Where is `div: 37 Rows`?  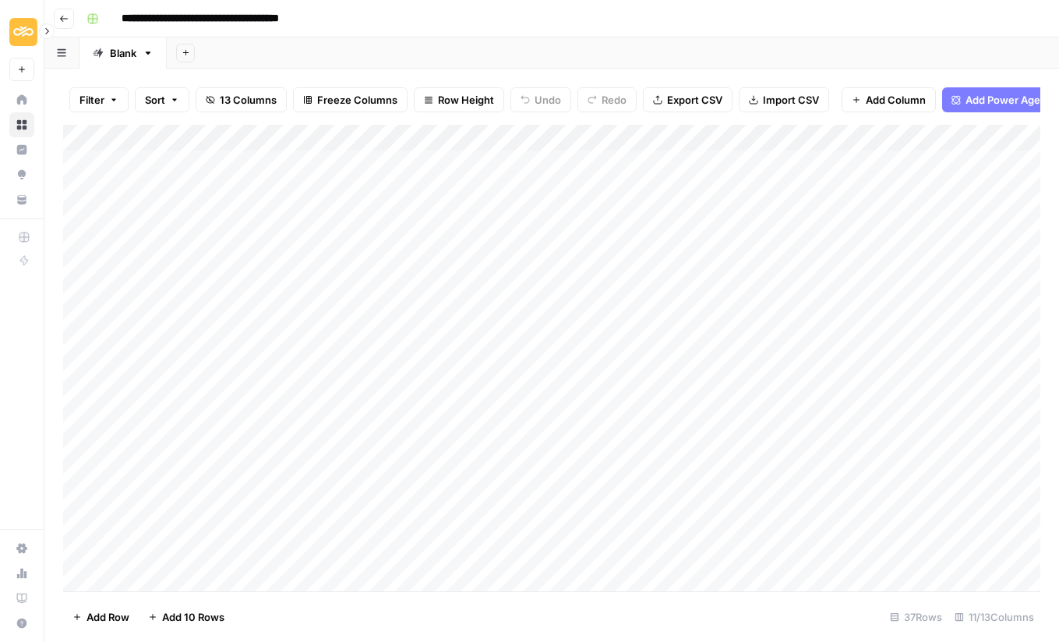
div: 37 Rows is located at coordinates (916, 617).